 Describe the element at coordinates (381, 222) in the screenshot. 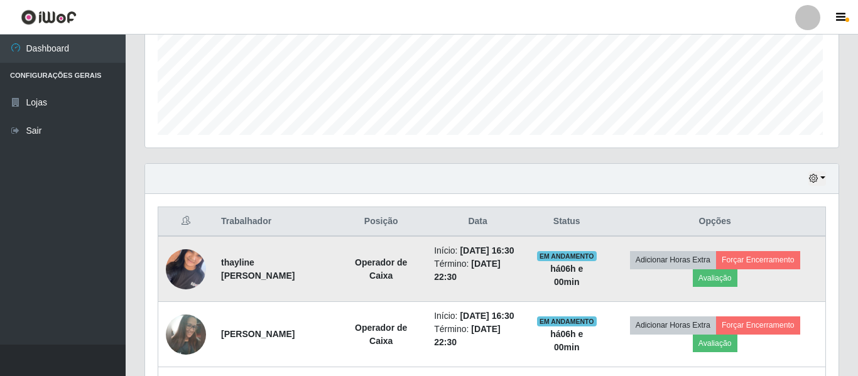

I see `th: Posição` at that location.